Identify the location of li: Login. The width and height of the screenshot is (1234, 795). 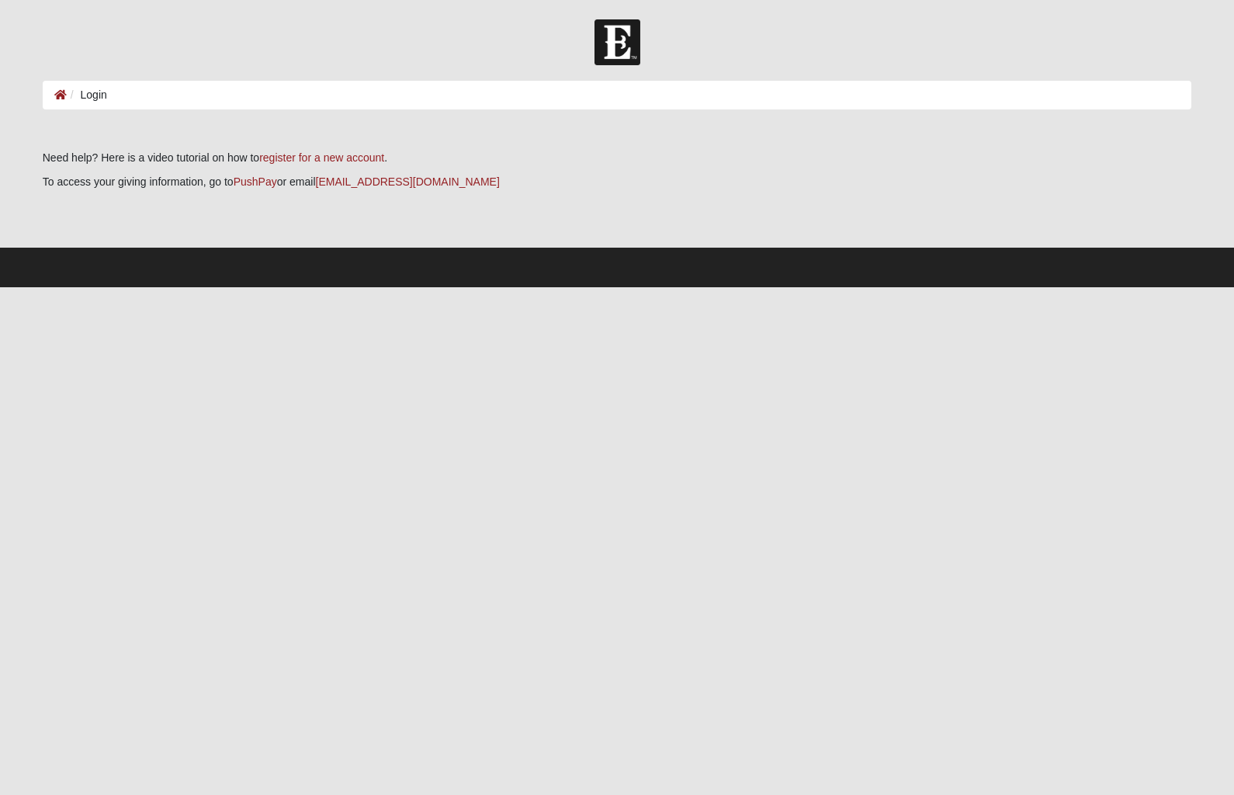
(87, 95).